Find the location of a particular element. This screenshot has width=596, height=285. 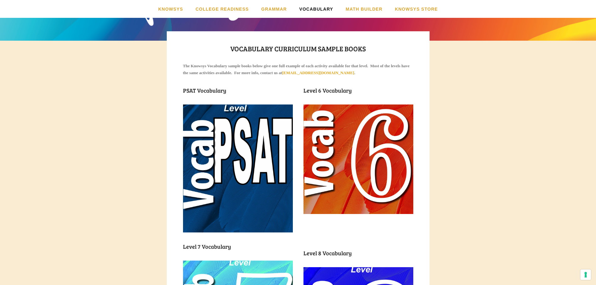

img: Click to see on Issuu. is located at coordinates (358, 159).